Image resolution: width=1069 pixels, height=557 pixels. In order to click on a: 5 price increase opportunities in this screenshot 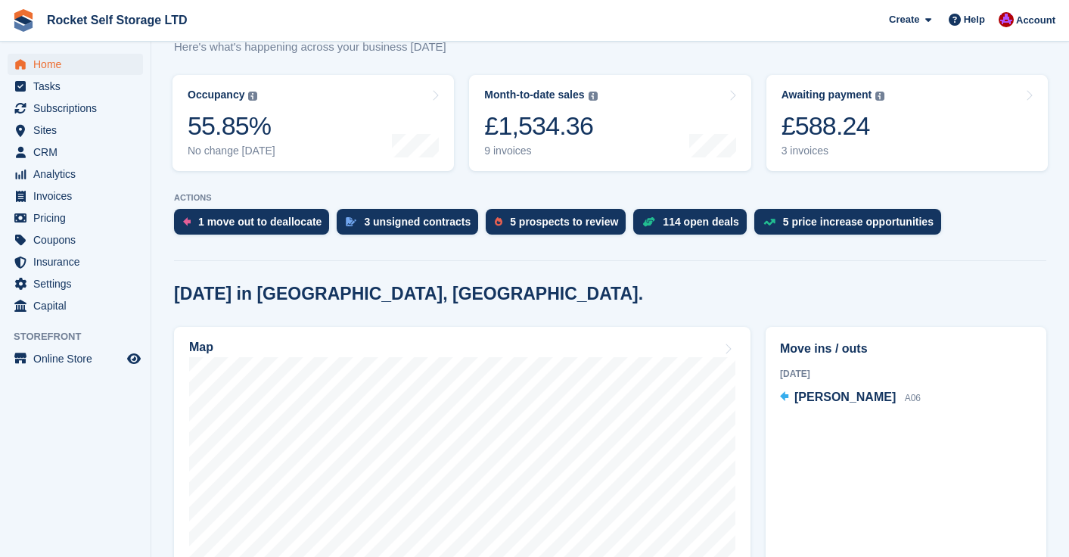, I will do `click(851, 226)`.